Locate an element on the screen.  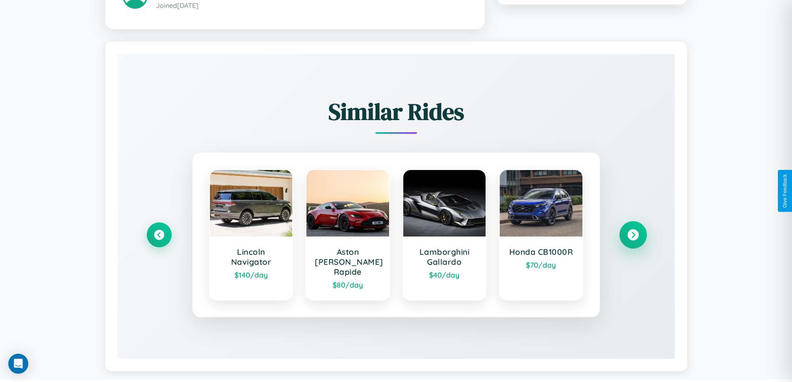
a: Lincoln Navigator$140/day is located at coordinates (251, 235).